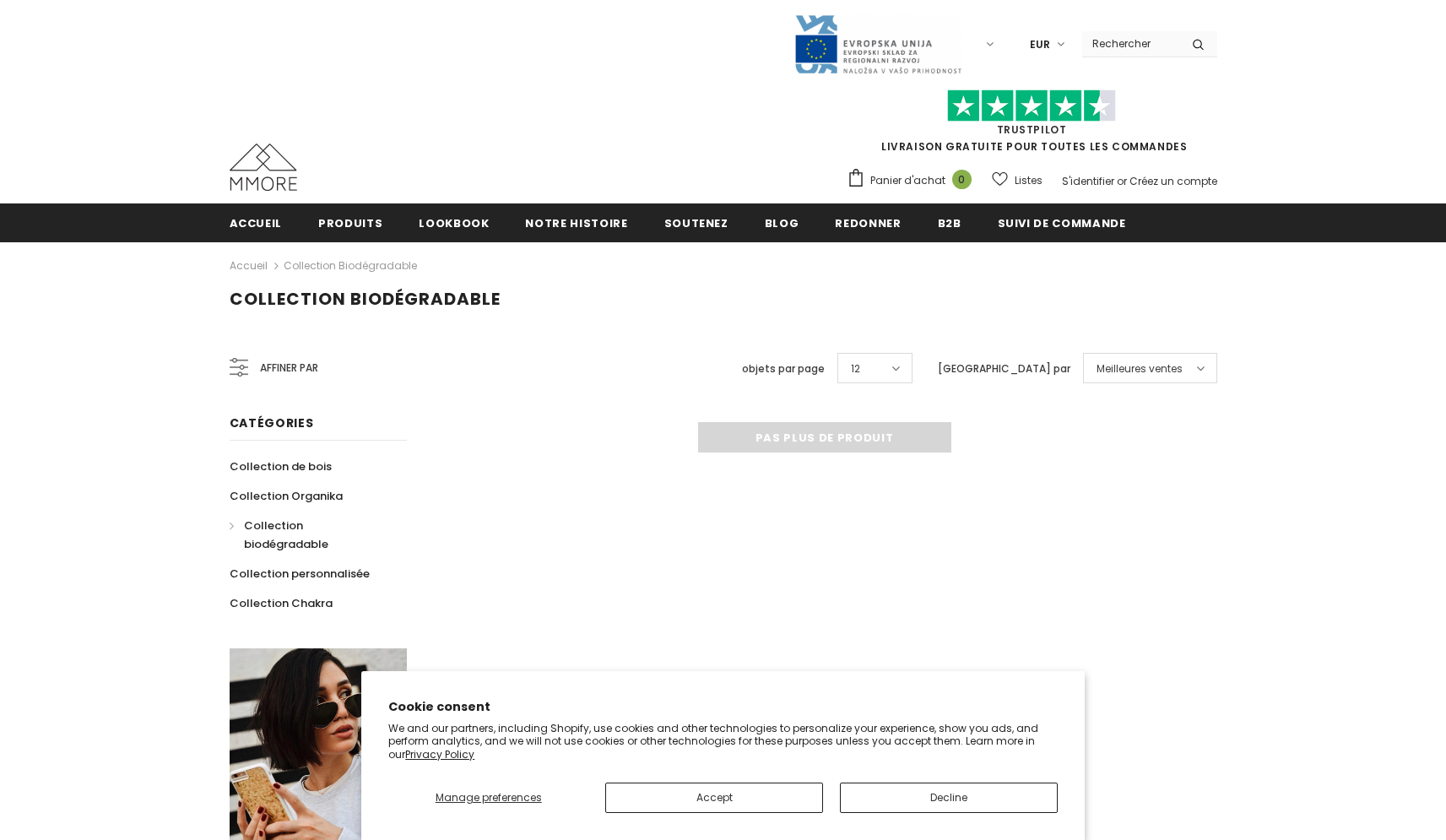 This screenshot has height=840, width=1446. Describe the element at coordinates (289, 368) in the screenshot. I see `span: Affiner par` at that location.